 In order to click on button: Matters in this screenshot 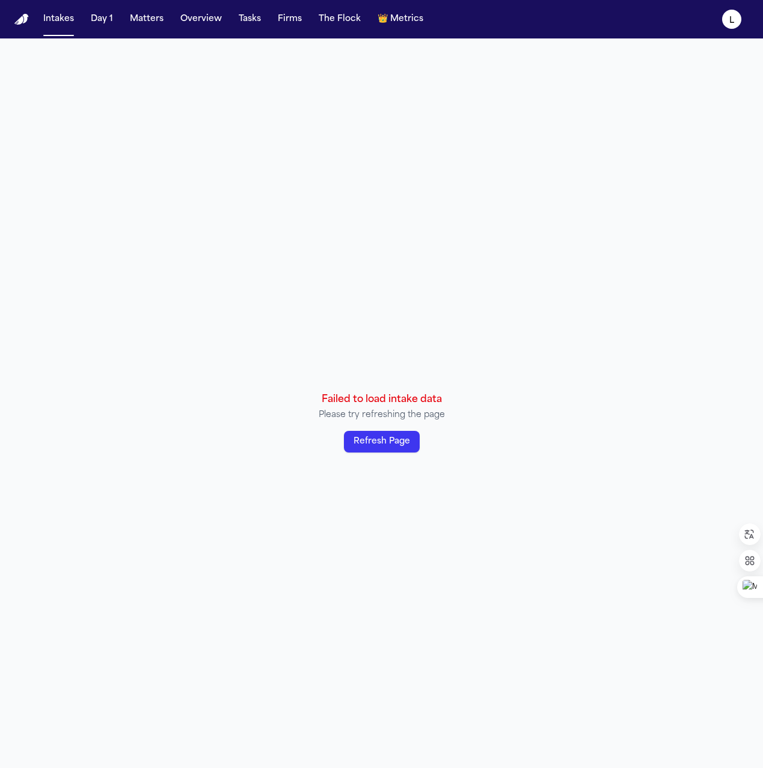, I will do `click(147, 19)`.